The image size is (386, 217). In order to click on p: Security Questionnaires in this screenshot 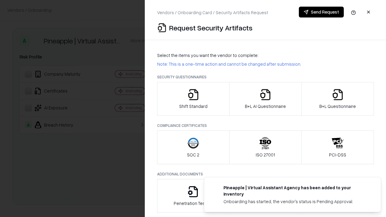, I will do `click(266, 77)`.